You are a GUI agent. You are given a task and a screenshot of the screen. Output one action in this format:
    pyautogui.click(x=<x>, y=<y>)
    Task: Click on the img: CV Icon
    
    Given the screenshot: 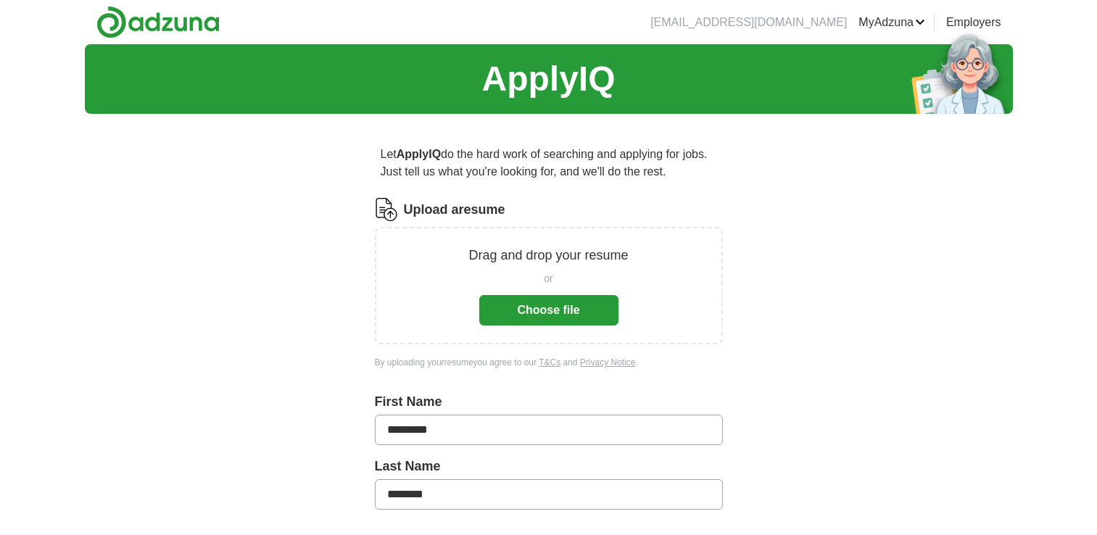 What is the action you would take?
    pyautogui.click(x=386, y=210)
    